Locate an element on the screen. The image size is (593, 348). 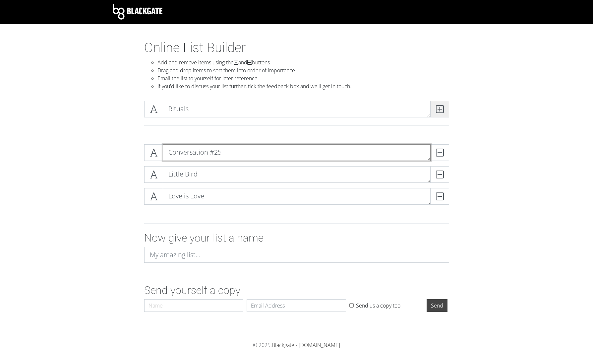
img: Blackgate is located at coordinates (138, 12).